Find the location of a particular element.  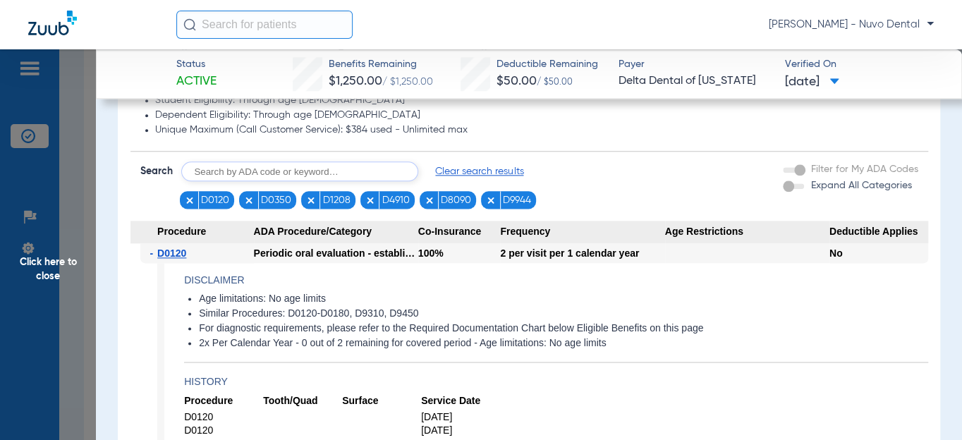

h4: History is located at coordinates (556, 381).